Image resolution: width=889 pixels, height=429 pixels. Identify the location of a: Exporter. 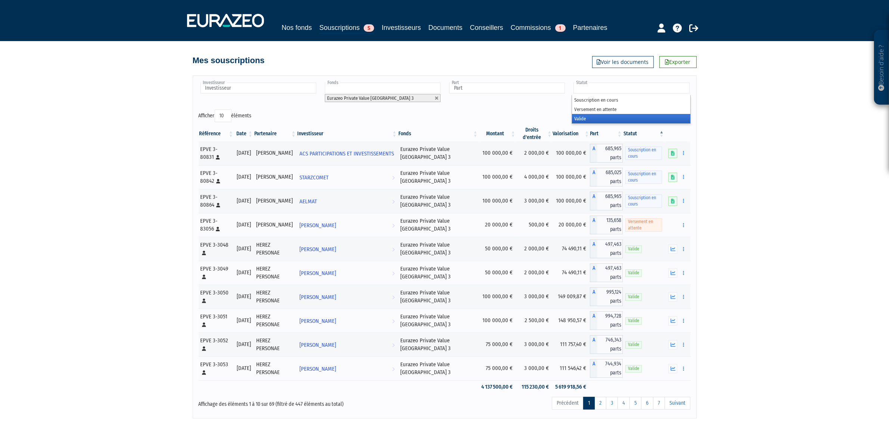
(678, 62).